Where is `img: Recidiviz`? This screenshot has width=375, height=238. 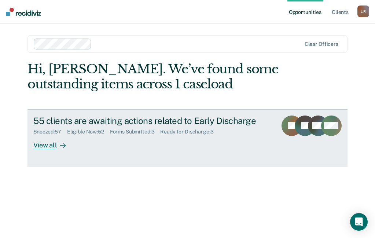 img: Recidiviz is located at coordinates (23, 12).